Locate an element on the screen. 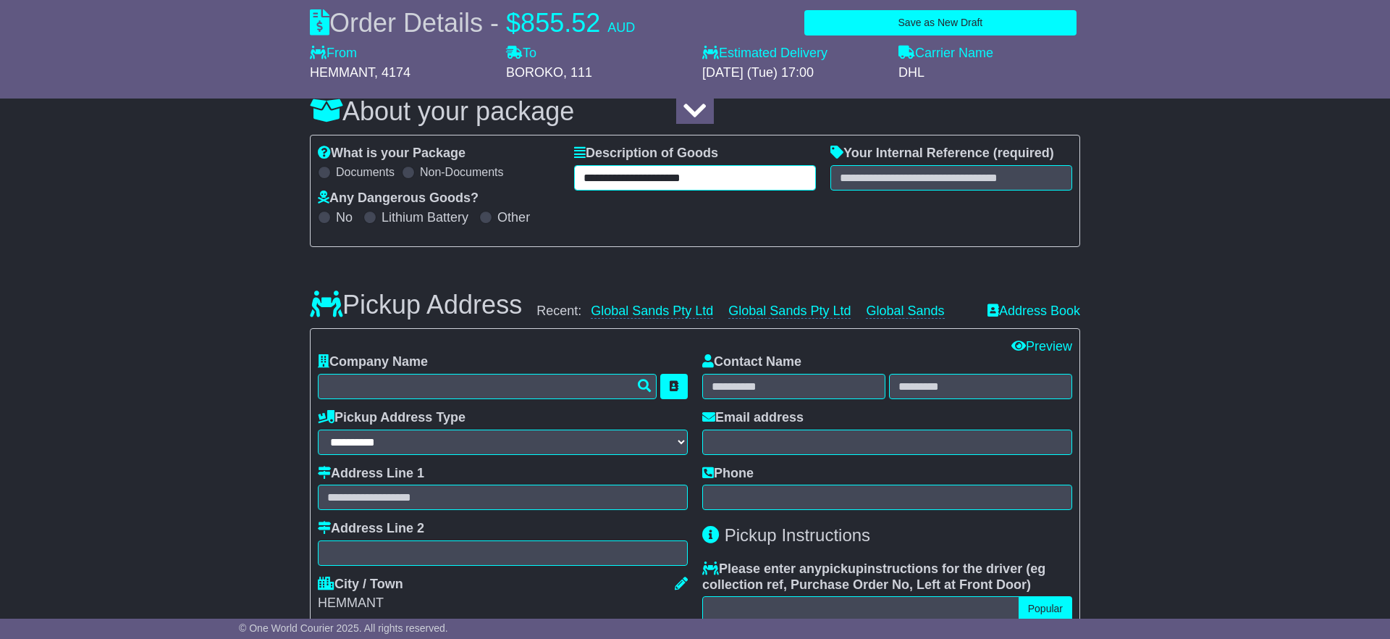 This screenshot has width=1390, height=639. span: , 4174 is located at coordinates (392, 72).